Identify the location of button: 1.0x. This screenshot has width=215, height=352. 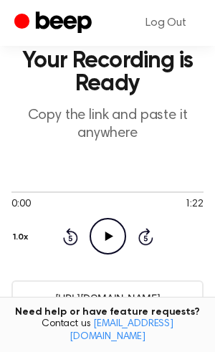
(22, 237).